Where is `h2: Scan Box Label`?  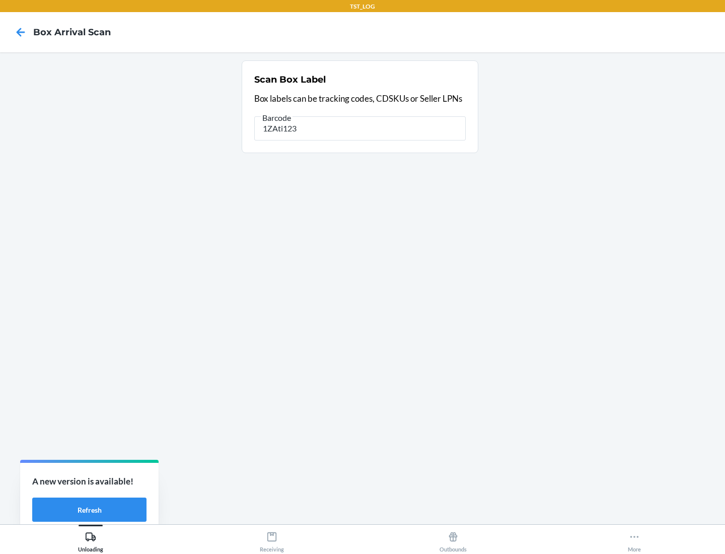
h2: Scan Box Label is located at coordinates (290, 80).